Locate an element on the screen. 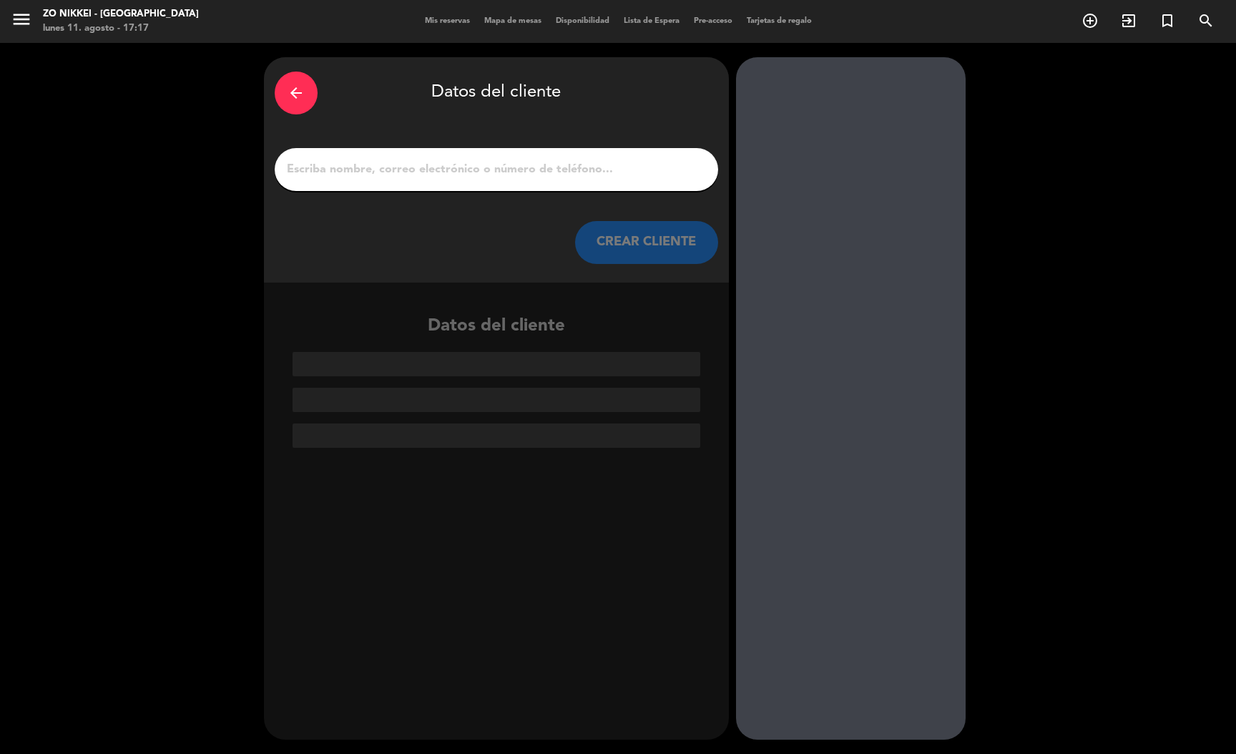  button: CREAR CLIENTE is located at coordinates (646, 242).